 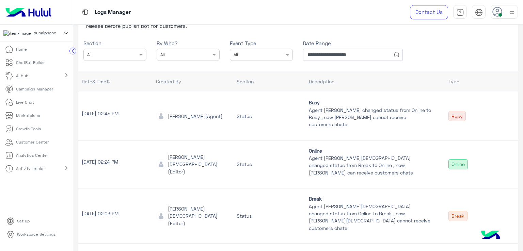 What do you see at coordinates (28, 129) in the screenshot?
I see `p: Growth Tools` at bounding box center [28, 129].